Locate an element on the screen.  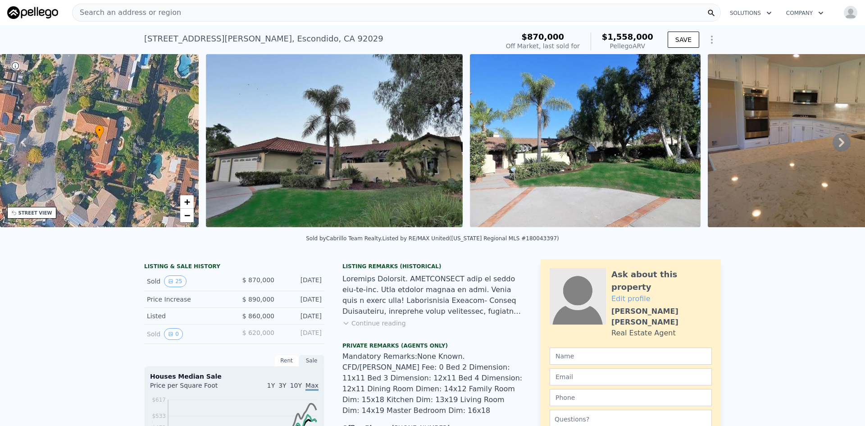
div: Pellego ARV is located at coordinates (627, 46).